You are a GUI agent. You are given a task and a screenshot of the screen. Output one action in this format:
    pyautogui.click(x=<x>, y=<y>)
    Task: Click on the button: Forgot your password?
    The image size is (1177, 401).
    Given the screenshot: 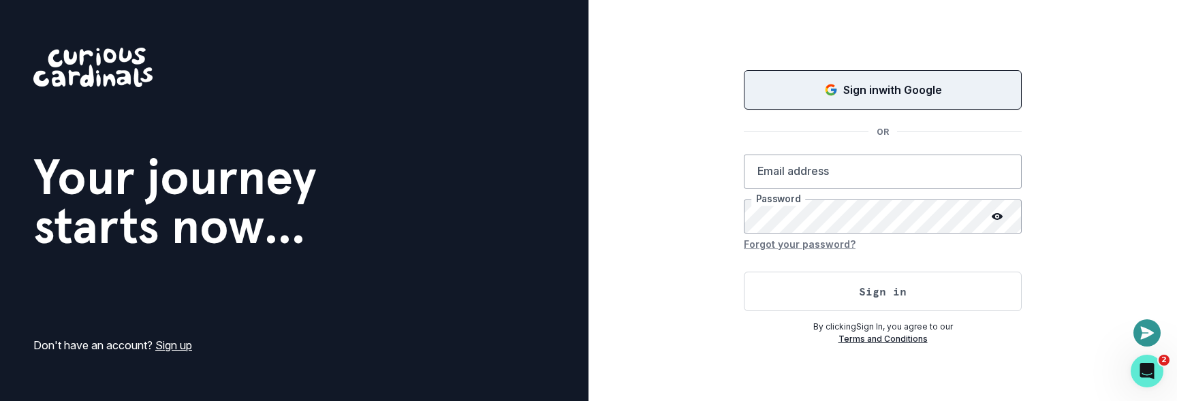 What is the action you would take?
    pyautogui.click(x=799, y=244)
    